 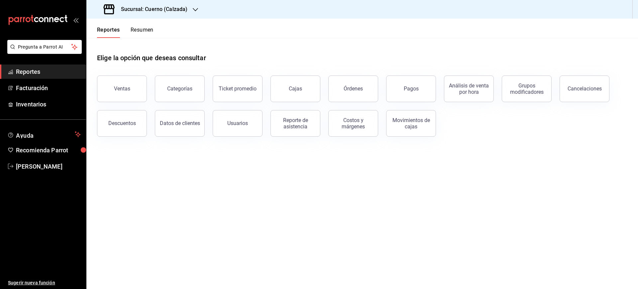 I want to click on button: Análisis de venta por hora, so click(x=469, y=89).